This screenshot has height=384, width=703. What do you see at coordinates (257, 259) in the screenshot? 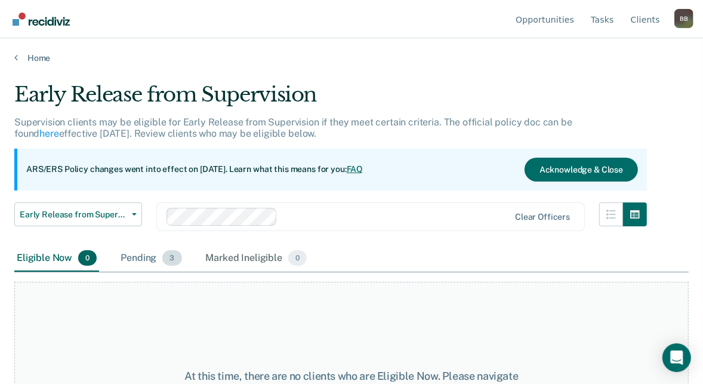
I see `div: Marked Ineligible0` at bounding box center [257, 259].